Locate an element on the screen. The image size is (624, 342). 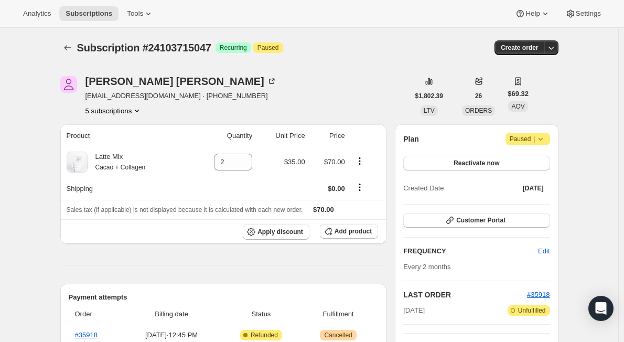
h2: Payment attempts is located at coordinates (223, 297).